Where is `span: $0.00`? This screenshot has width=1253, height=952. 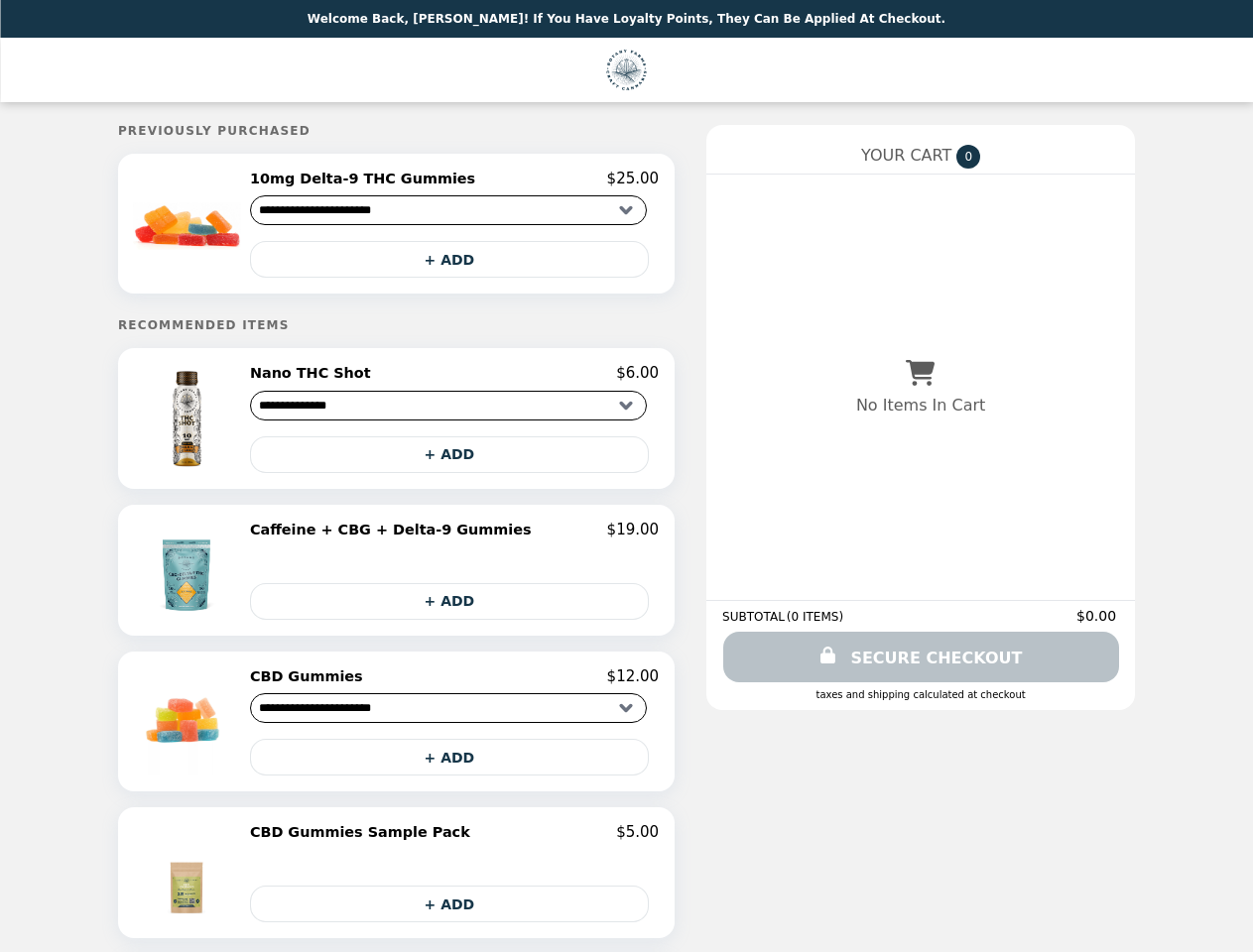
span: $0.00 is located at coordinates (1097, 616).